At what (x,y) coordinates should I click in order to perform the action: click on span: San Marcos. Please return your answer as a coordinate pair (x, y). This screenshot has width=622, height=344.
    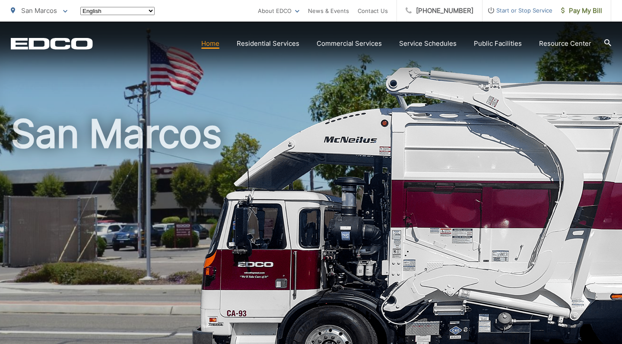
    Looking at the image, I should click on (39, 10).